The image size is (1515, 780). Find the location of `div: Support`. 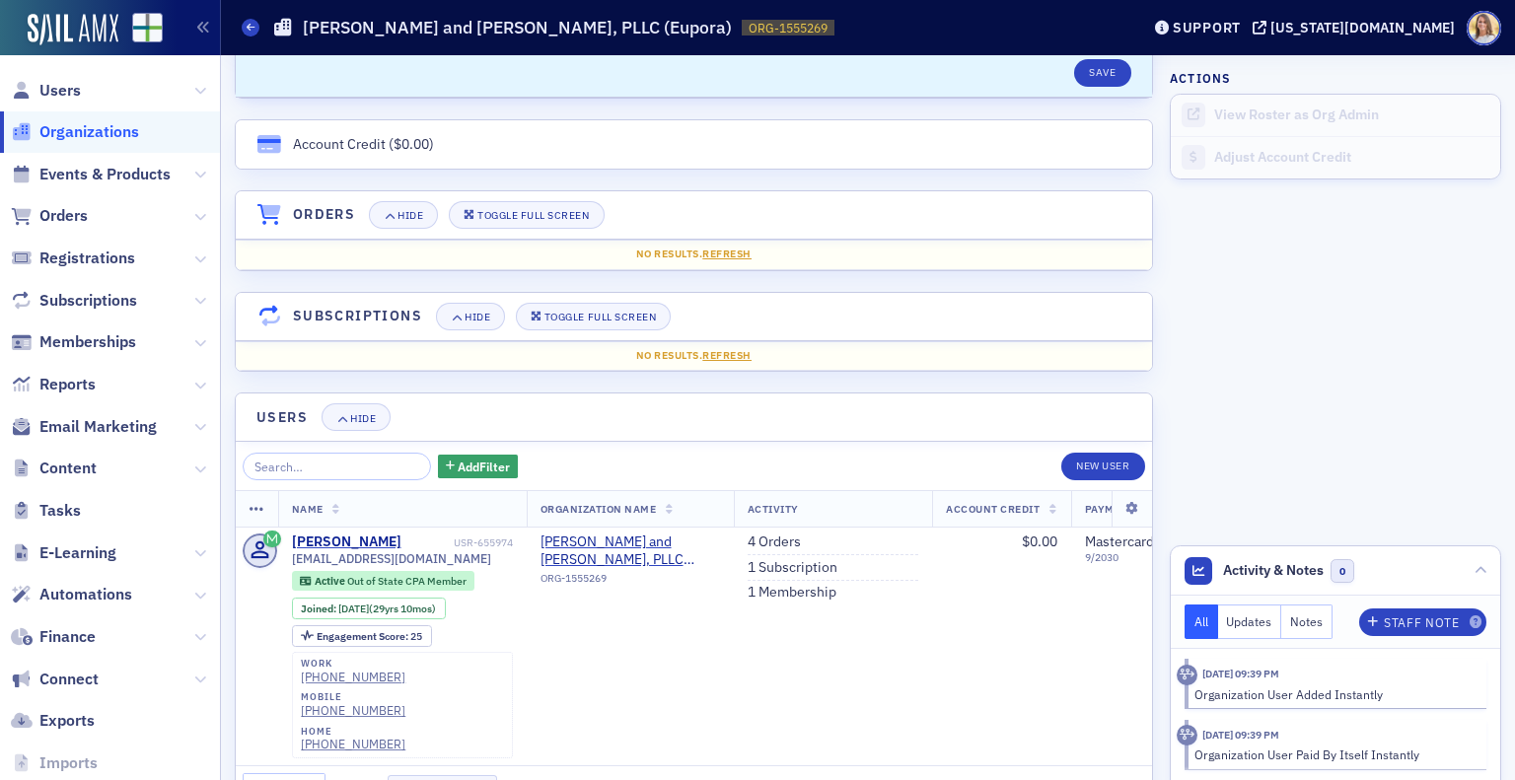

div: Support is located at coordinates (1206, 28).